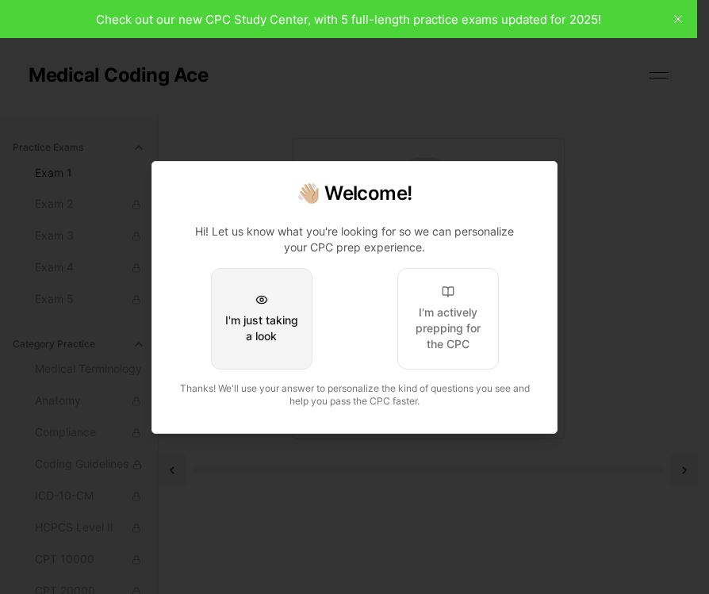 The width and height of the screenshot is (709, 594). What do you see at coordinates (448, 328) in the screenshot?
I see `div: I'm actively prepping for the CPC` at bounding box center [448, 328].